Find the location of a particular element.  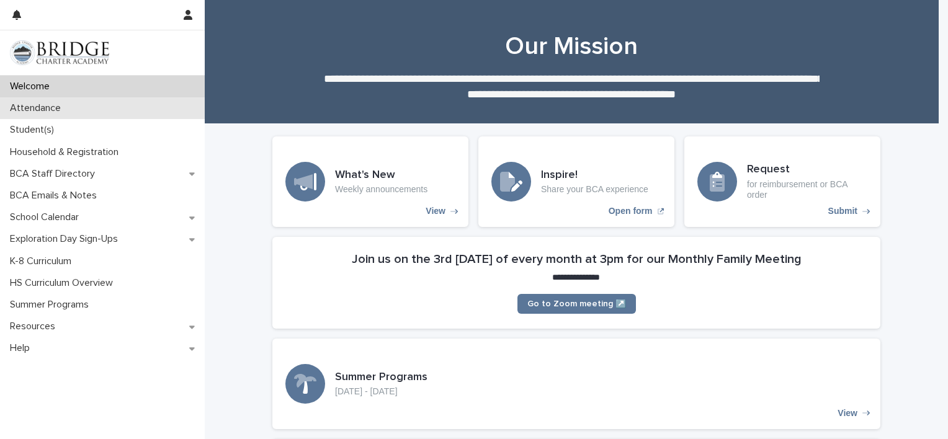

p: Exploration Day Sign-Ups is located at coordinates (66, 239).